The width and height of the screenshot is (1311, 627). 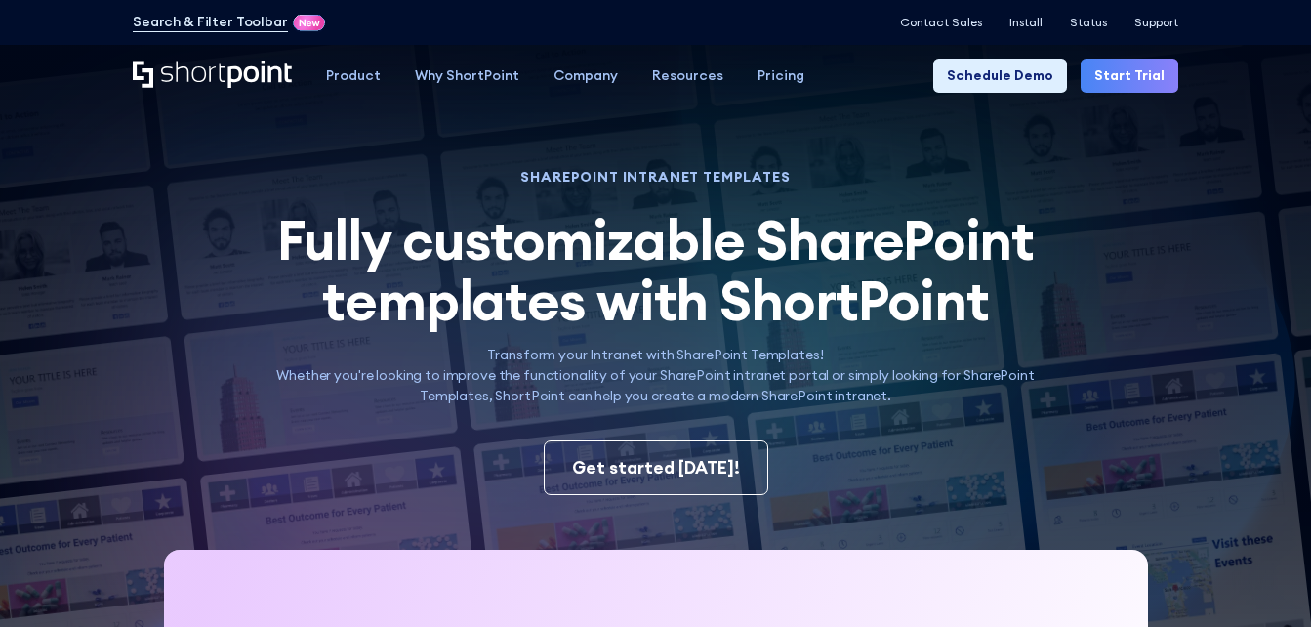 I want to click on div: Resources, so click(x=687, y=75).